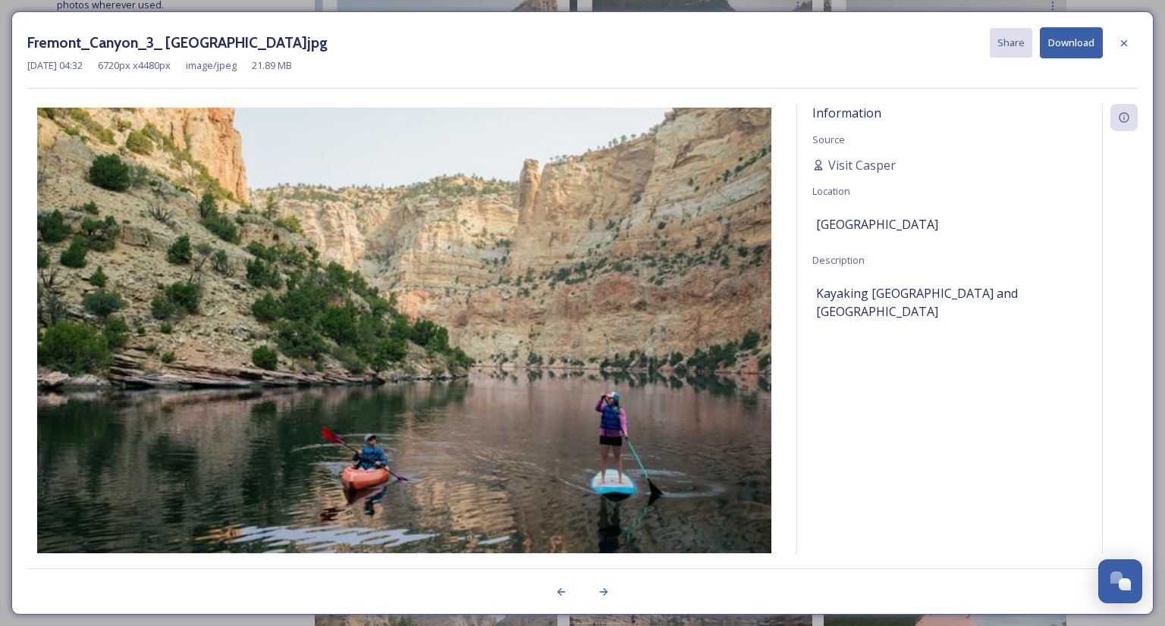  Describe the element at coordinates (862, 165) in the screenshot. I see `span: Visit Casper` at that location.